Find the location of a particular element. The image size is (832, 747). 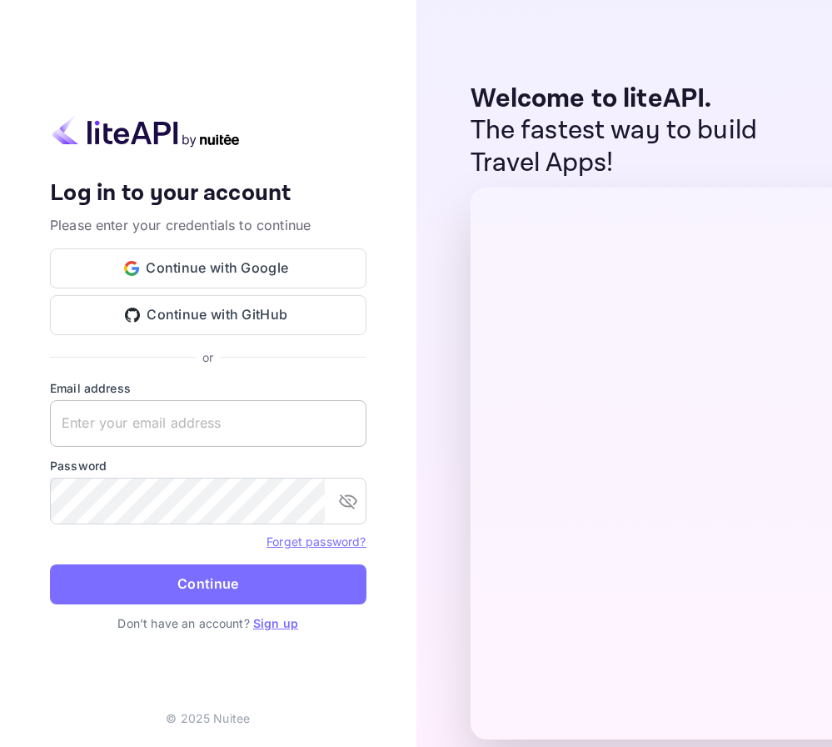

button: Continue is located at coordinates (208, 584).